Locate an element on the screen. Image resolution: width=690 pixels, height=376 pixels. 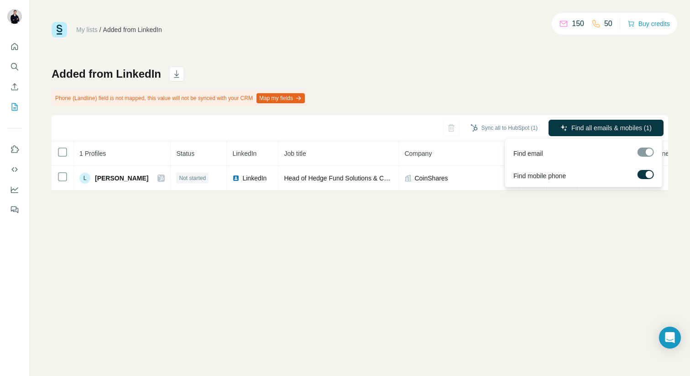
button: My lists is located at coordinates (15, 107).